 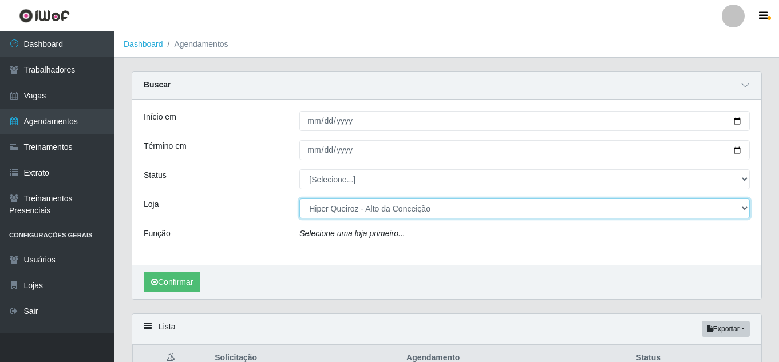 I want to click on label: Status, so click(x=155, y=175).